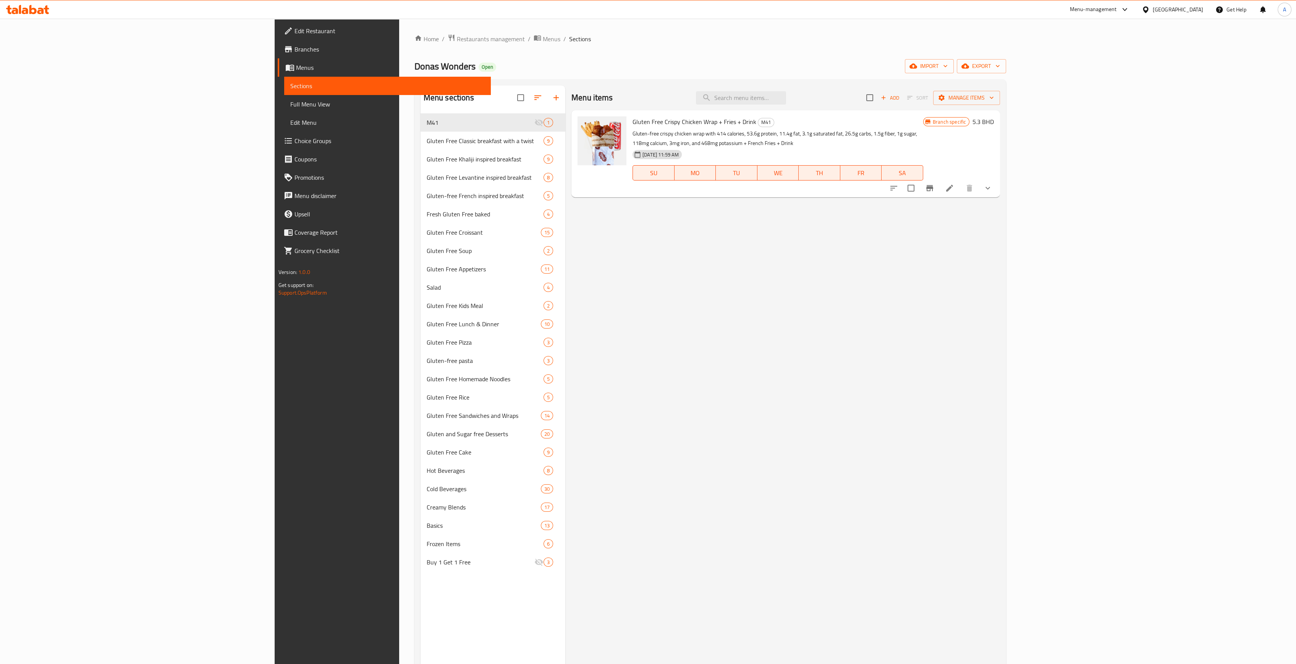 Image resolution: width=1296 pixels, height=664 pixels. What do you see at coordinates (983, 122) in the screenshot?
I see `h6: 5.3 BHD` at bounding box center [983, 122].